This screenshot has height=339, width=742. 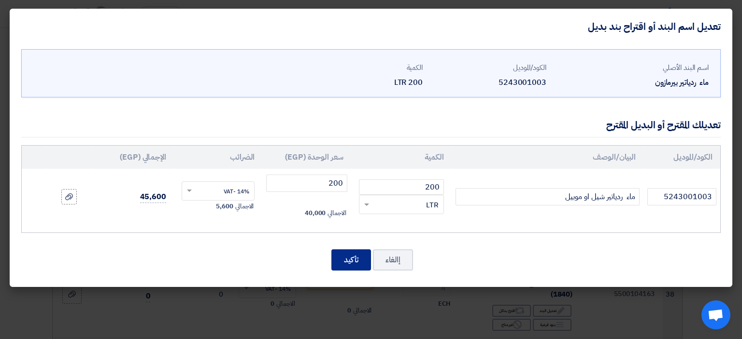 What do you see at coordinates (218, 157) in the screenshot?
I see `th: الضرائب` at bounding box center [218, 157].